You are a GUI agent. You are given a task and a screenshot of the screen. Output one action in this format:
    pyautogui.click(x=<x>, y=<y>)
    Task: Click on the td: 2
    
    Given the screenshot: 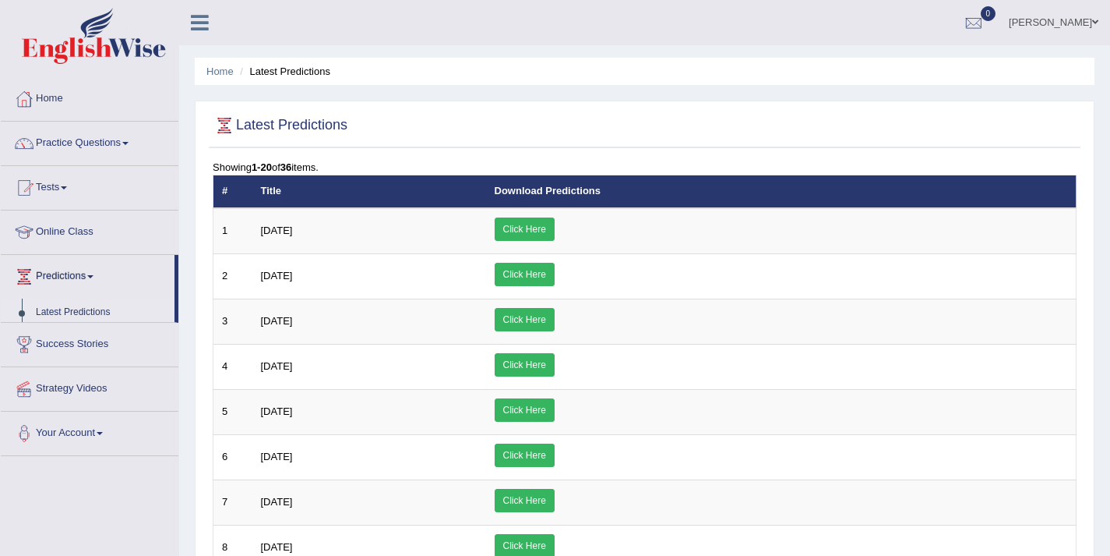 What is the action you would take?
    pyautogui.click(x=233, y=276)
    